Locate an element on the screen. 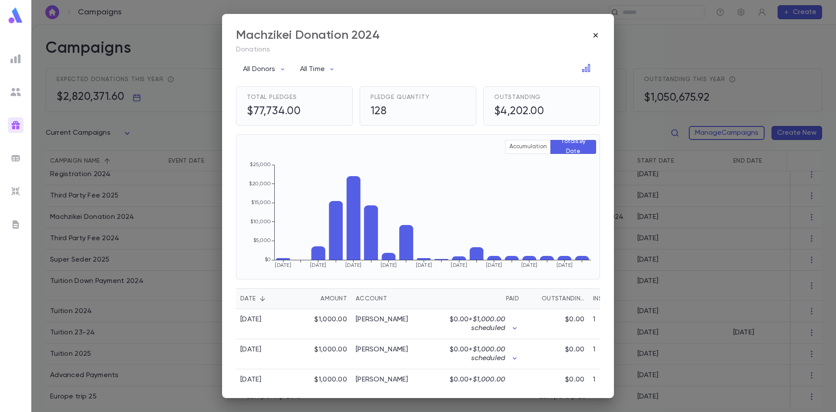  tspan: $10,000 is located at coordinates (260, 221).